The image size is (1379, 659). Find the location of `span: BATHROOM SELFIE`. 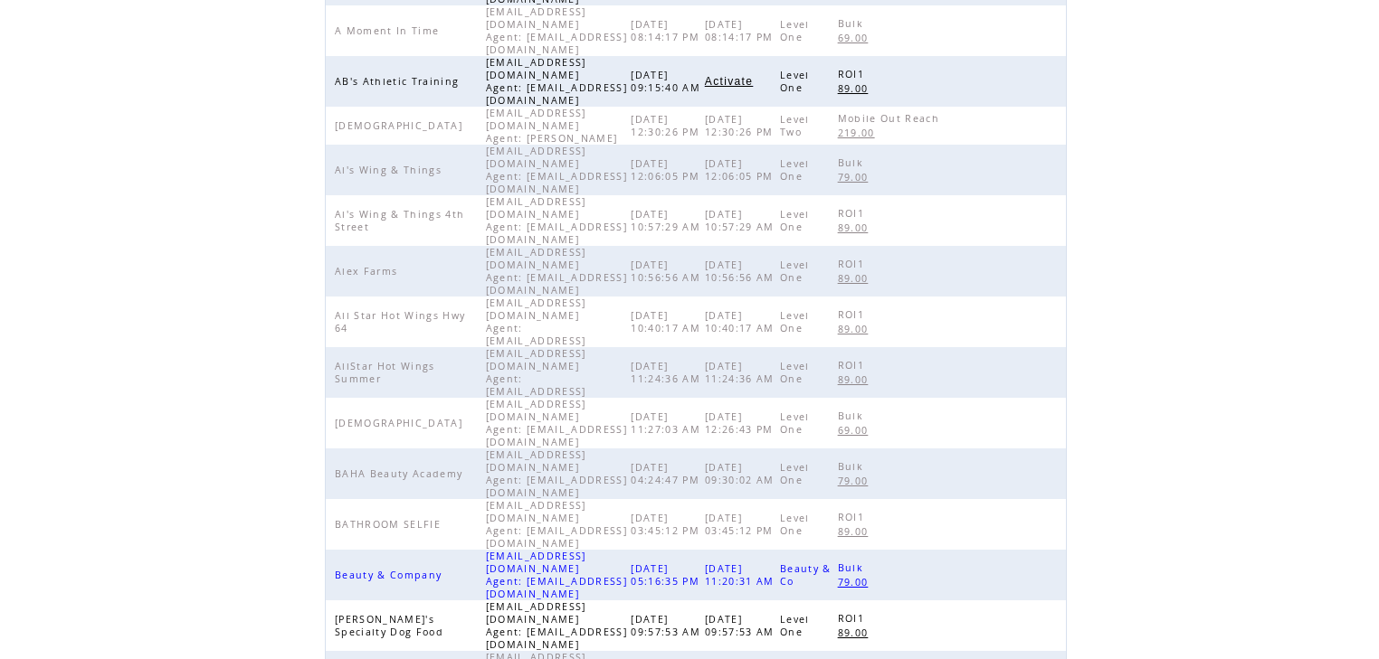

span: BATHROOM SELFIE is located at coordinates (390, 525).